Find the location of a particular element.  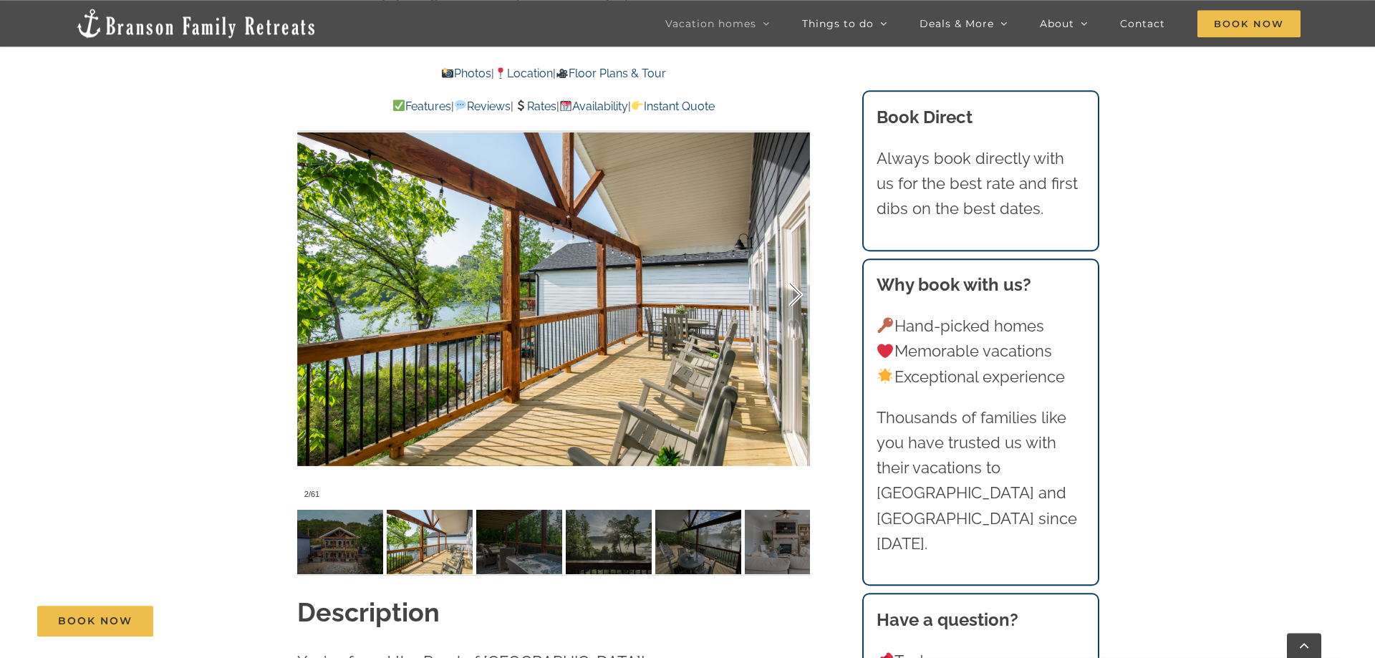

h3: Book Direct is located at coordinates (981, 117).